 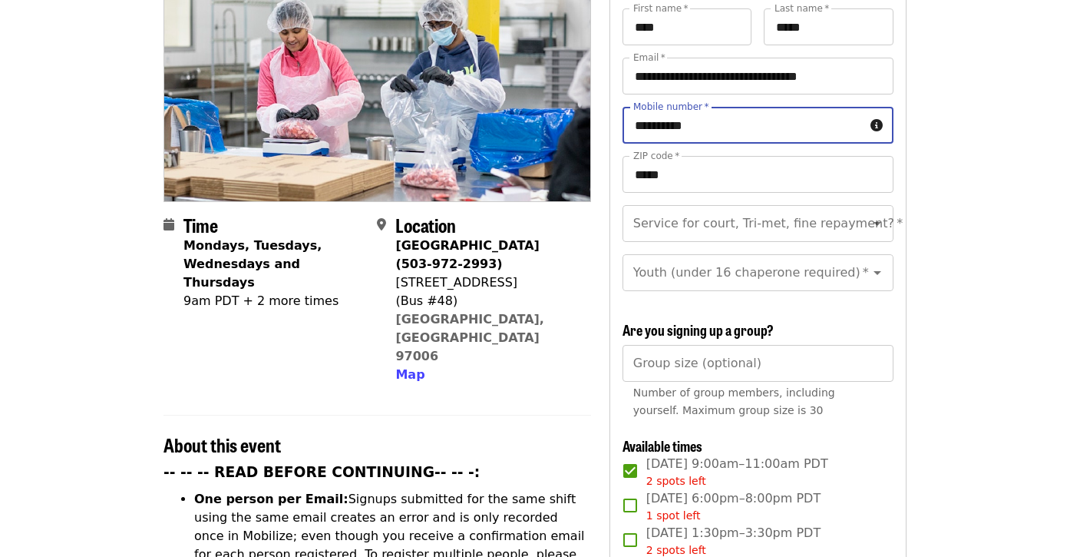 What do you see at coordinates (253, 263) in the screenshot?
I see `strong: Mondays, Tuesdays, Wednesdays and Thursdays` at bounding box center [253, 263].